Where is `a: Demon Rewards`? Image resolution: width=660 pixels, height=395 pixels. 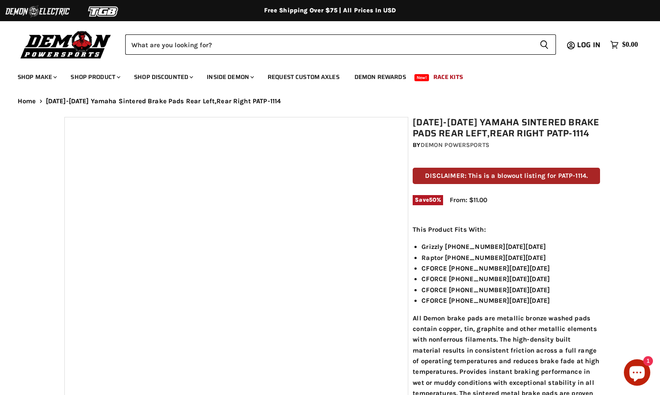
a: Demon Rewards is located at coordinates (380, 77).